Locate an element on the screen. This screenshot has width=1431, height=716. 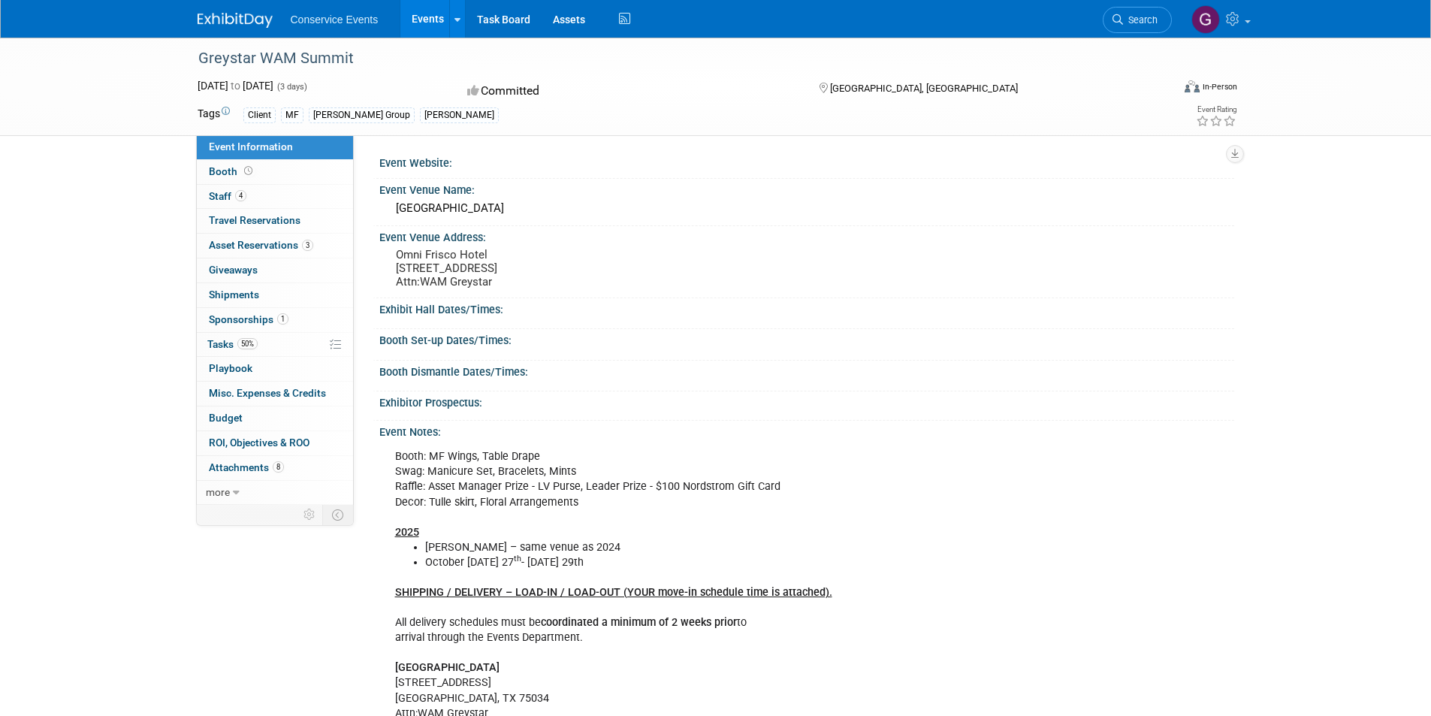
span: 1 is located at coordinates (283, 319).